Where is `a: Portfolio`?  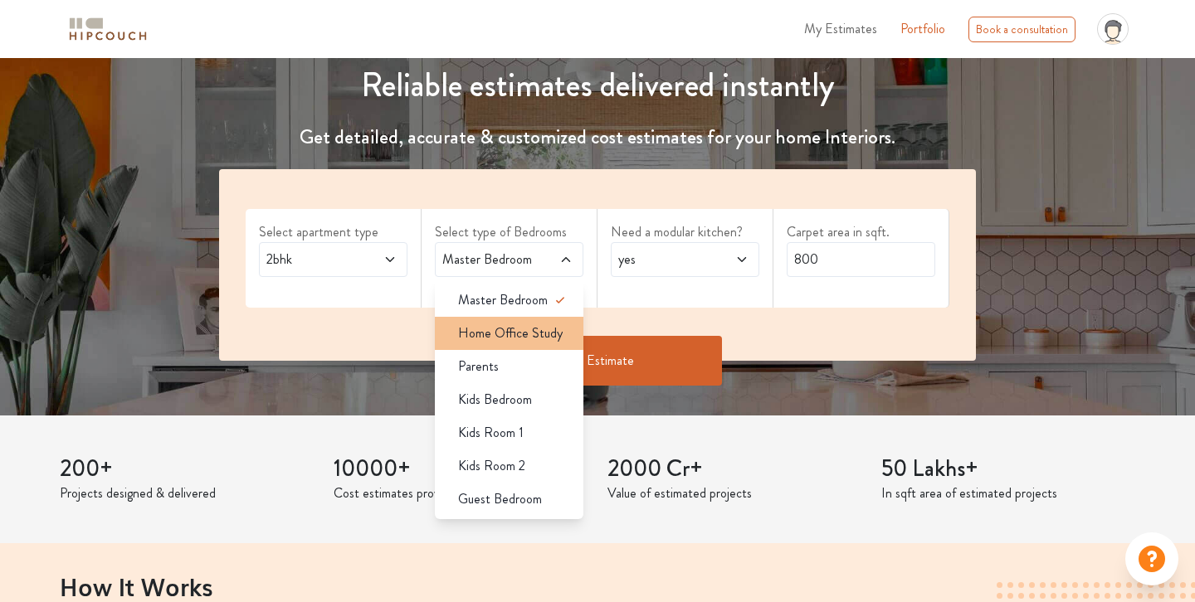
a: Portfolio is located at coordinates (922, 29).